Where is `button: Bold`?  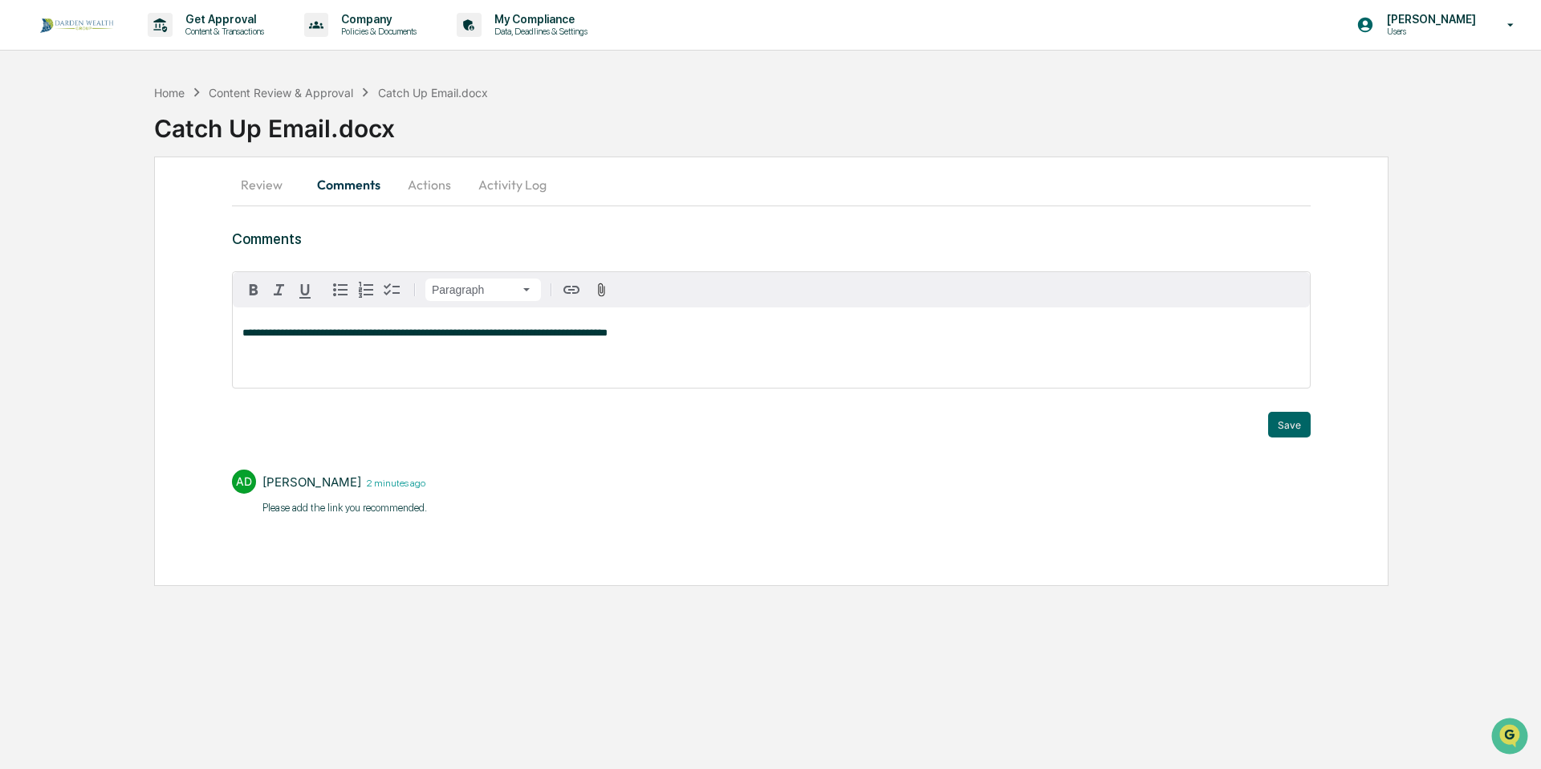
button: Bold is located at coordinates (254, 290).